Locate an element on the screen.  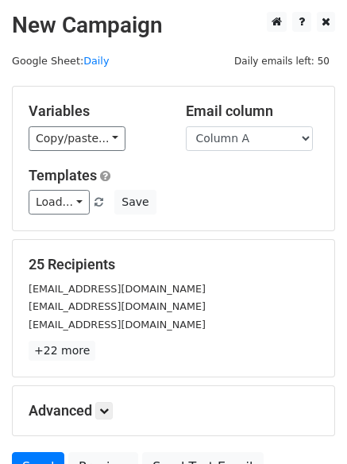
a: +22 more is located at coordinates (62, 351).